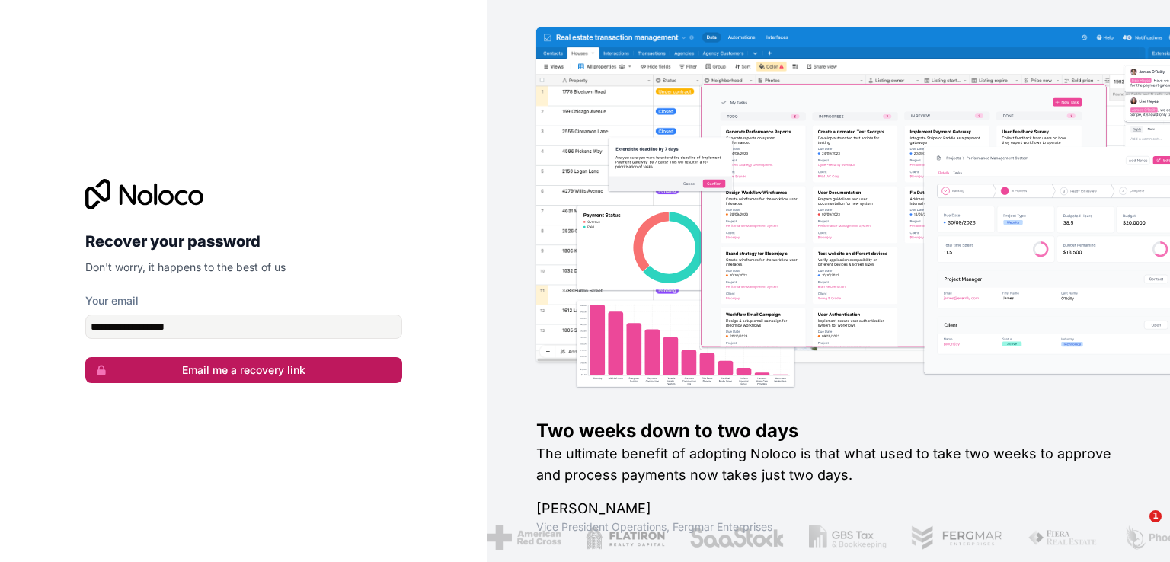 Image resolution: width=1170 pixels, height=562 pixels. Describe the element at coordinates (244, 370) in the screenshot. I see `button: Email me a recovery link` at that location.